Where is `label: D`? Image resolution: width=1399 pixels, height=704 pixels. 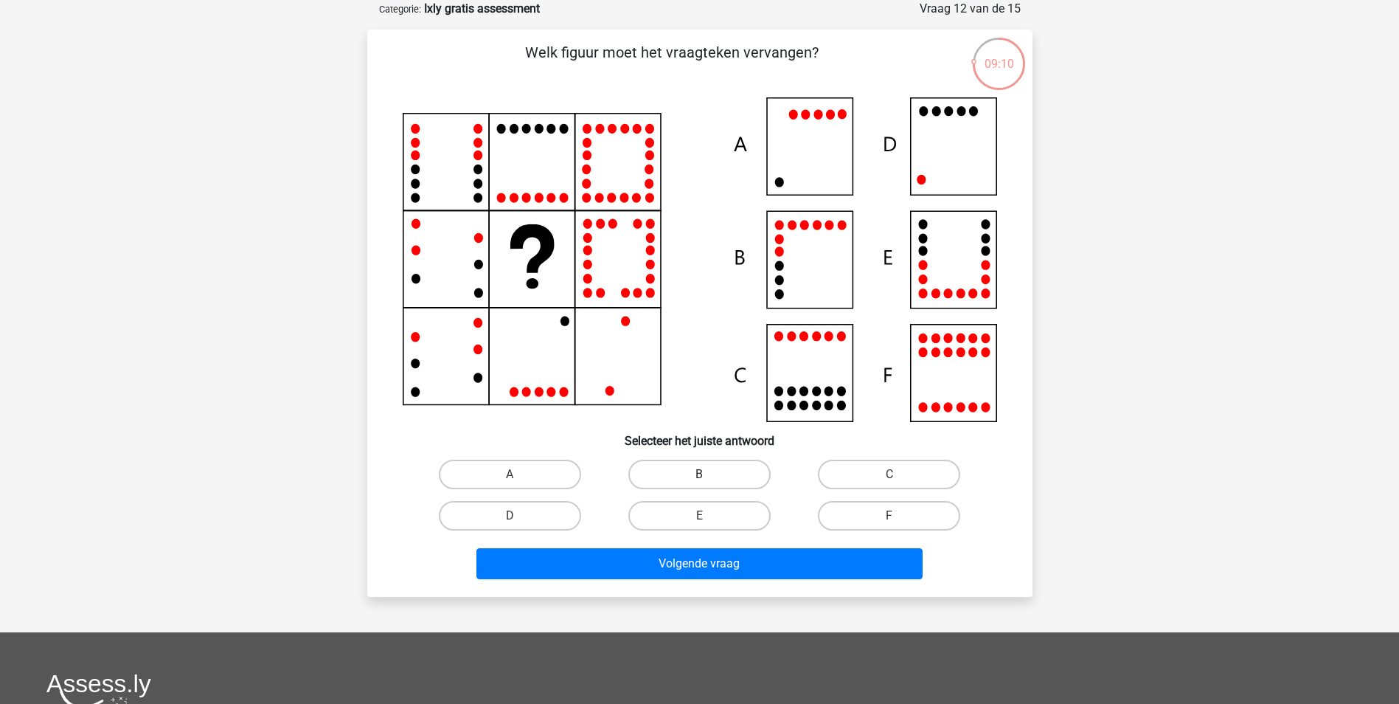 label: D is located at coordinates (510, 516).